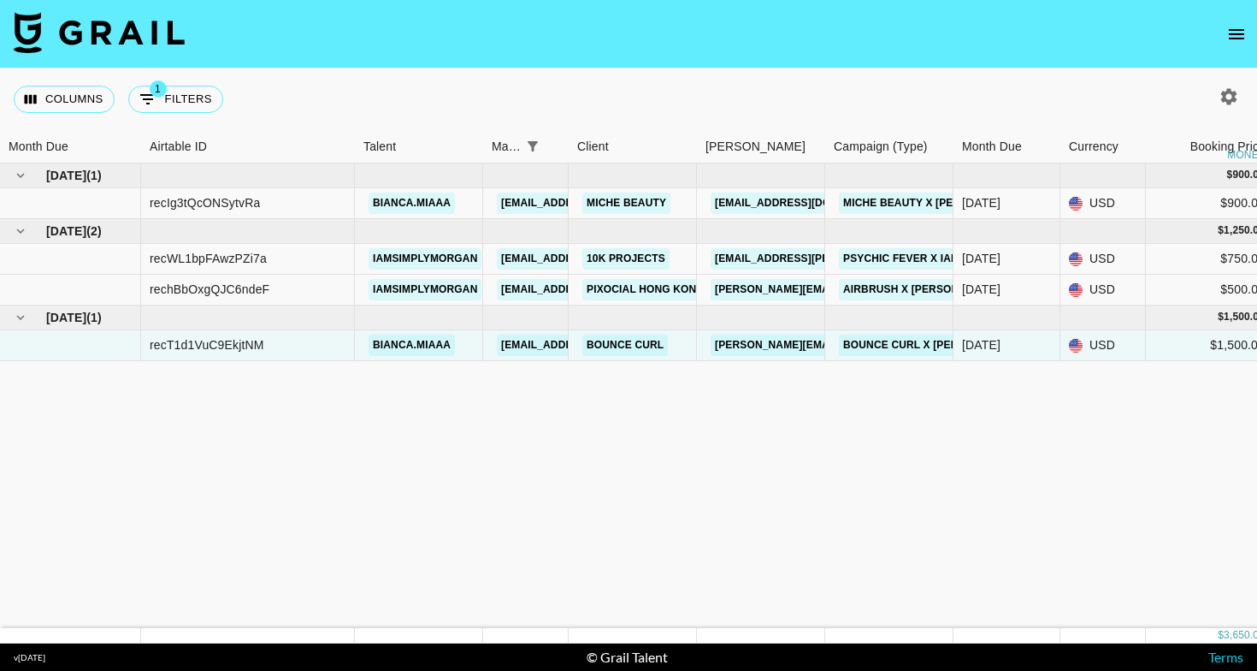  What do you see at coordinates (210, 289) in the screenshot?
I see `div: rechBbOxgQJC6ndeF` at bounding box center [210, 289].